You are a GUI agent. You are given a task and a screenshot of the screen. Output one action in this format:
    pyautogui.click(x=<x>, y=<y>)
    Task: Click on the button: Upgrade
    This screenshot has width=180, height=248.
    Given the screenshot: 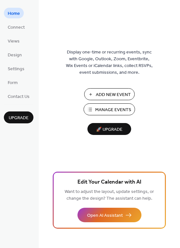 What is the action you would take?
    pyautogui.click(x=19, y=117)
    